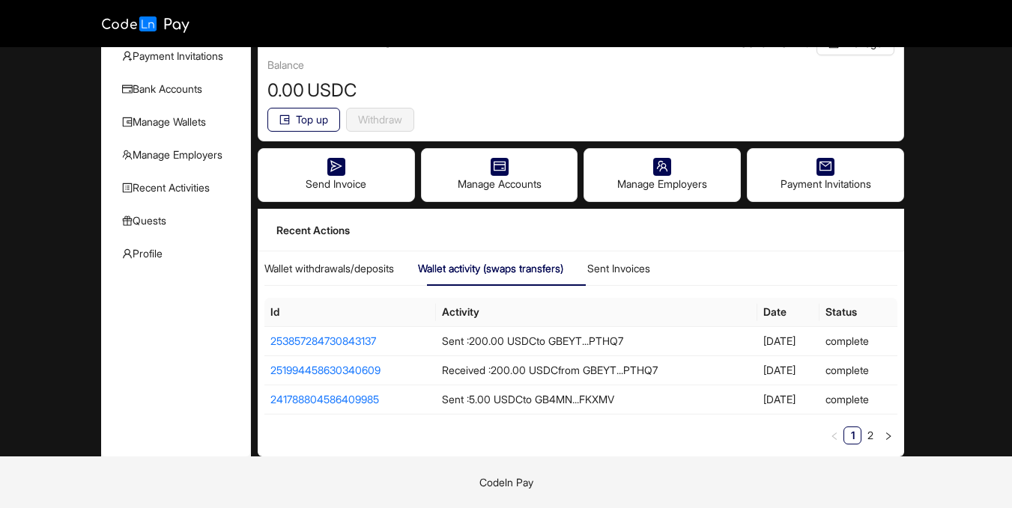  Describe the element at coordinates (332, 91) in the screenshot. I see `span: USDC` at that location.